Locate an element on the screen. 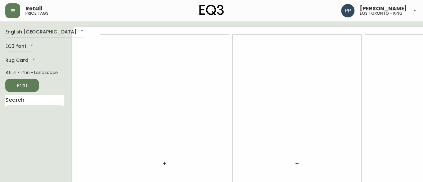 The height and width of the screenshot is (182, 423). h5: price tags is located at coordinates (37, 13).